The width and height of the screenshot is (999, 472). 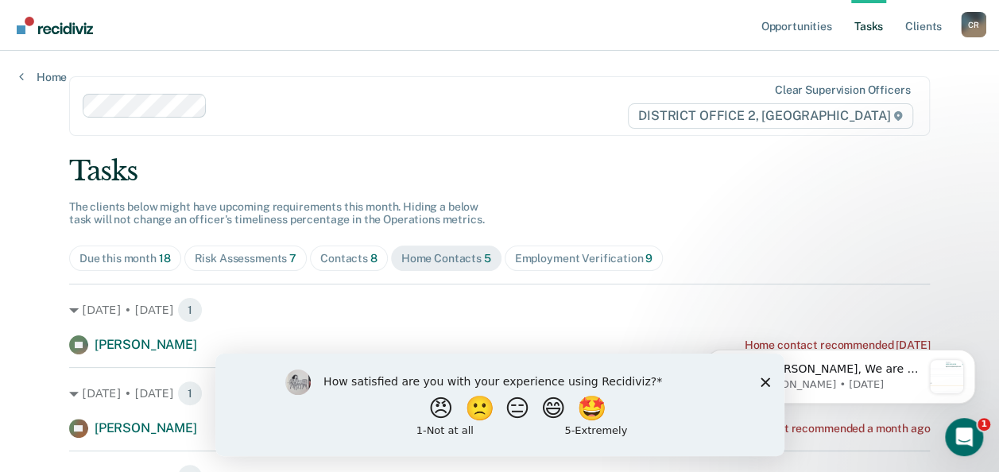 What do you see at coordinates (246, 258) in the screenshot?
I see `div: Risk Assessments` at bounding box center [246, 258].